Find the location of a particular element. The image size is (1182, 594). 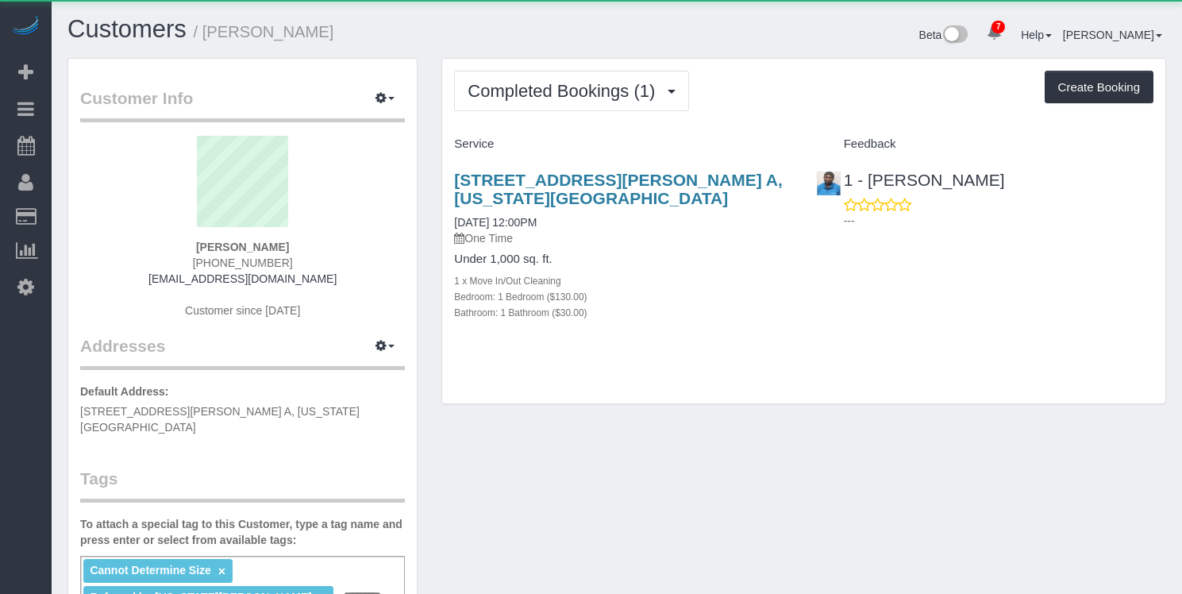

button: Create Booking is located at coordinates (1099, 87).